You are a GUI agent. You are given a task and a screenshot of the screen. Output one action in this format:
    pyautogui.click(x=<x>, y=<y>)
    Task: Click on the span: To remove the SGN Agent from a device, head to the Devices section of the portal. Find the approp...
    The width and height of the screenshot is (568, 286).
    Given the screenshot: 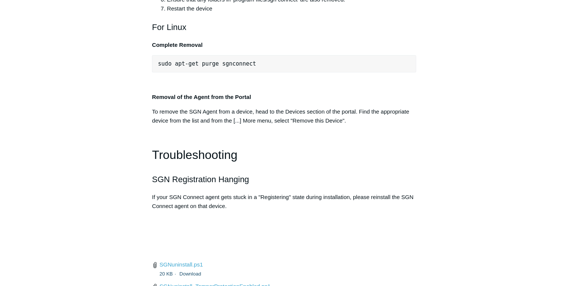 What is the action you would take?
    pyautogui.click(x=280, y=116)
    